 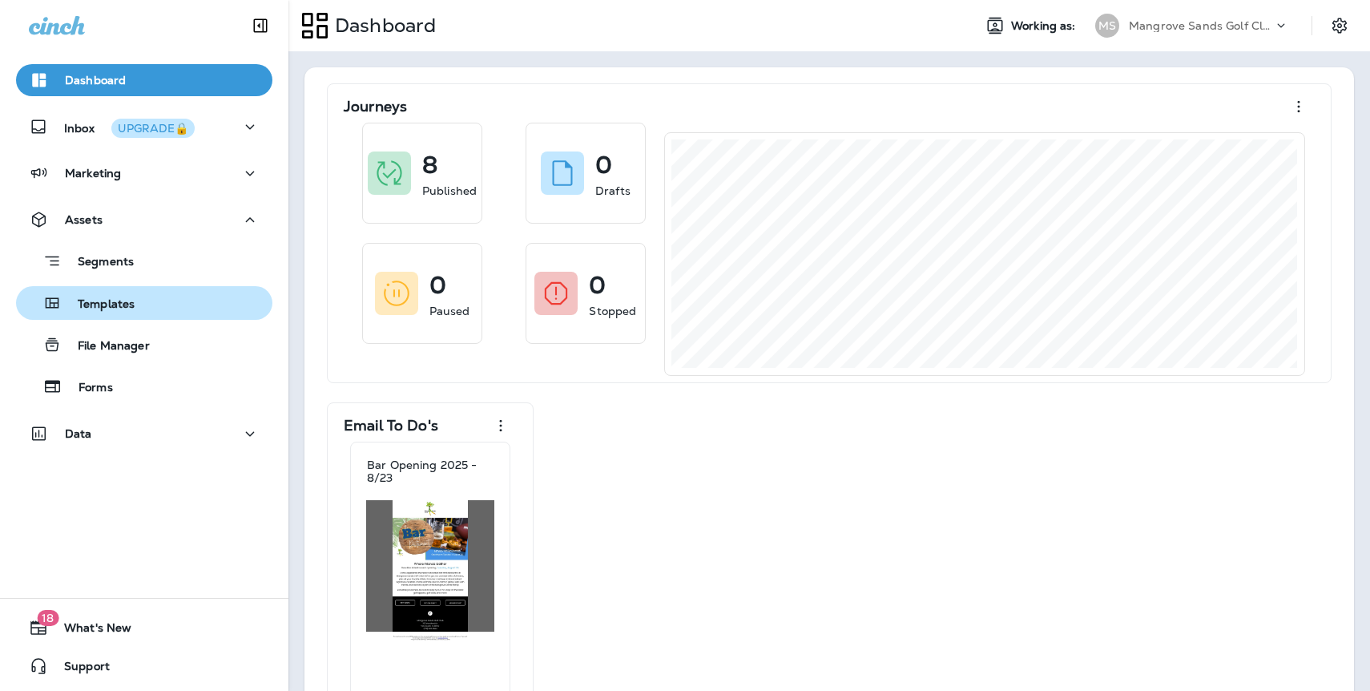 What do you see at coordinates (450, 311) in the screenshot?
I see `p: Paused` at bounding box center [450, 311].